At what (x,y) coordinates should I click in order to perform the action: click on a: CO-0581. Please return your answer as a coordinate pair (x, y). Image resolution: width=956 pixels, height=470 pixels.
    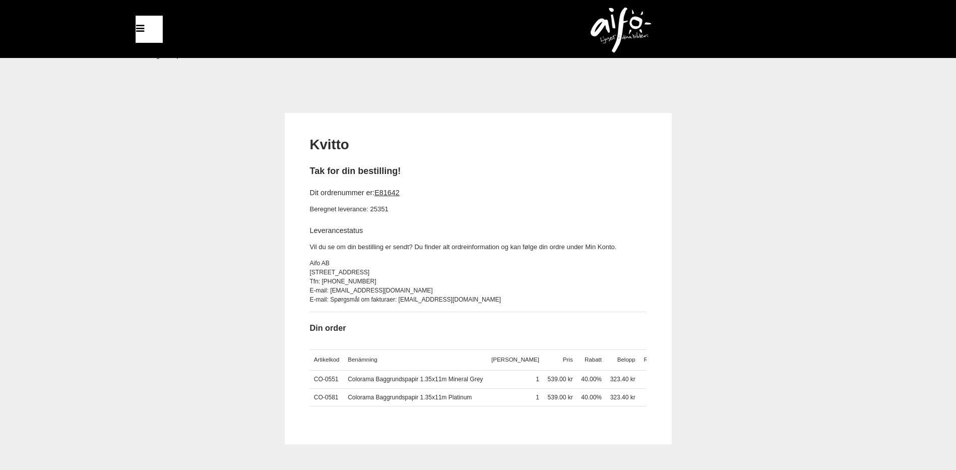
    Looking at the image, I should click on (326, 397).